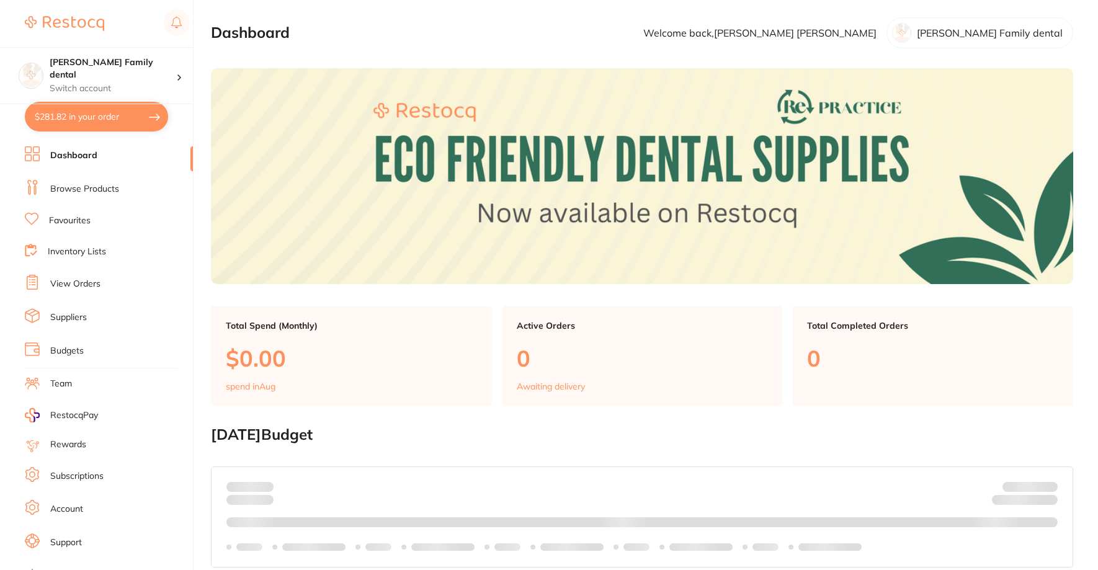  Describe the element at coordinates (251, 386) in the screenshot. I see `p: spend in Aug` at that location.